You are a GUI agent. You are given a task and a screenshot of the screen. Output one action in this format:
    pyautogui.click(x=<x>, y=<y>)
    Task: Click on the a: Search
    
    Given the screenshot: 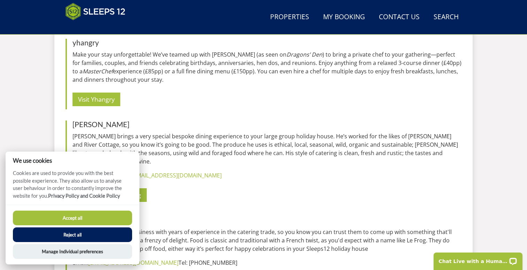 What is the action you would take?
    pyautogui.click(x=446, y=17)
    